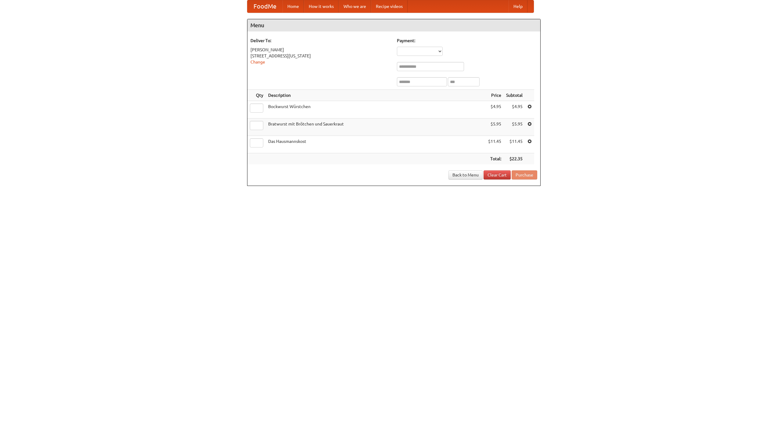  Describe the element at coordinates (524, 175) in the screenshot. I see `button: Purchase` at that location.